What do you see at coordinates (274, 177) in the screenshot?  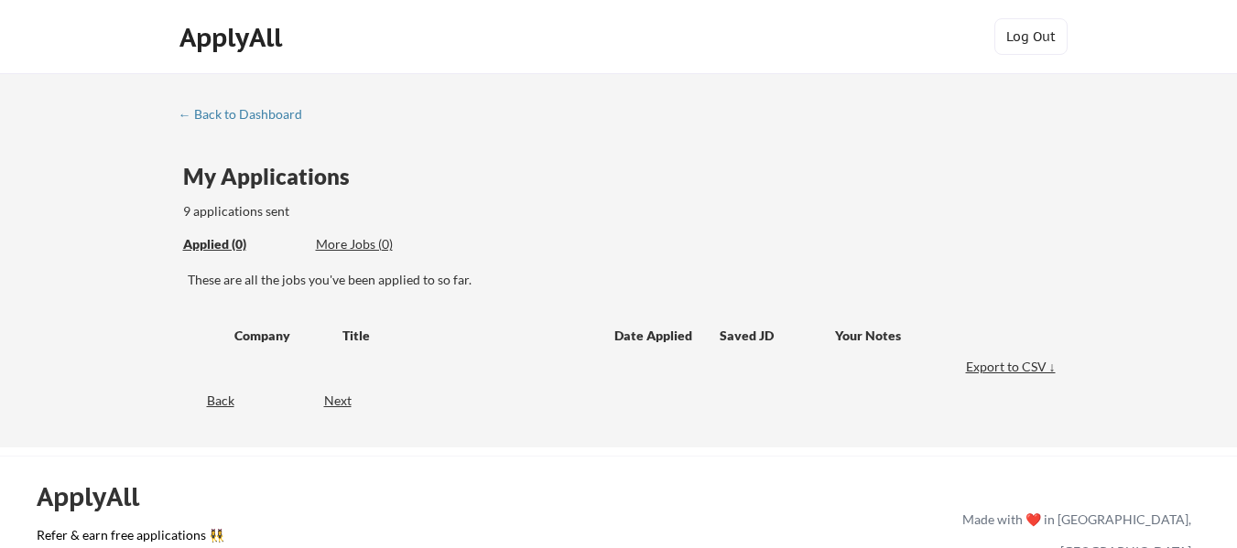 I see `div: My Applications` at bounding box center [274, 177].